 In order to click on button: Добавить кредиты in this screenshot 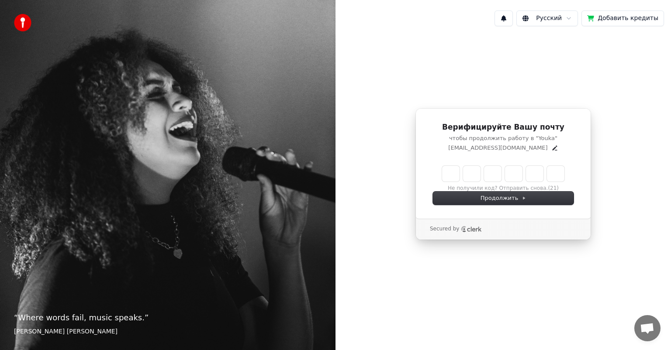, I will do `click(622, 18)`.